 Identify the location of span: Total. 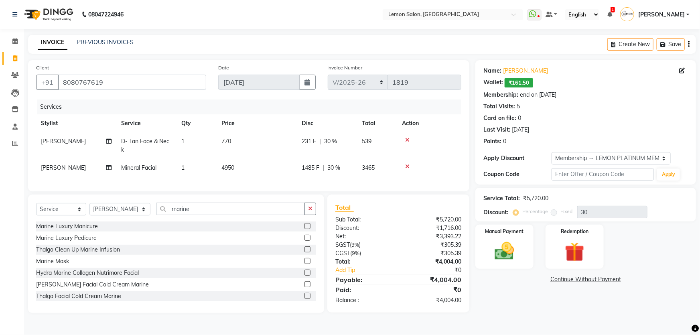
(345, 207).